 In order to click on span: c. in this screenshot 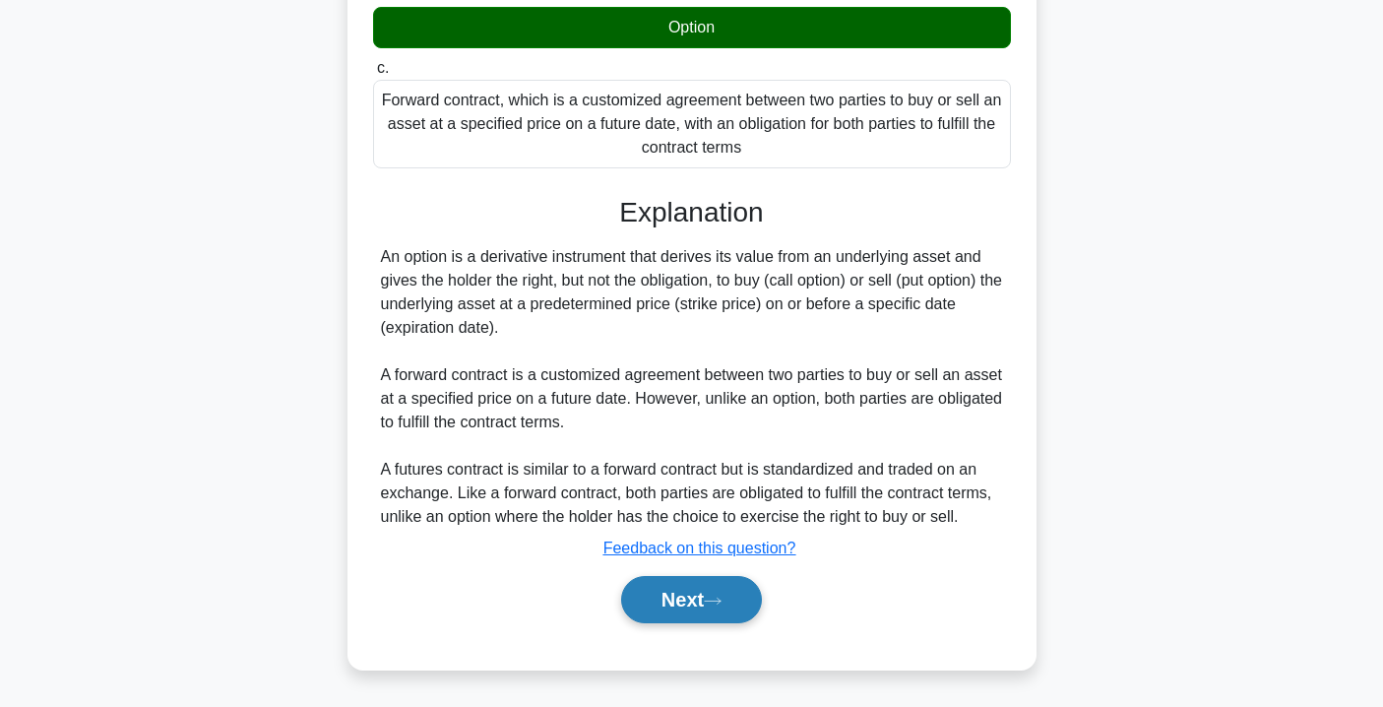, I will do `click(383, 67)`.